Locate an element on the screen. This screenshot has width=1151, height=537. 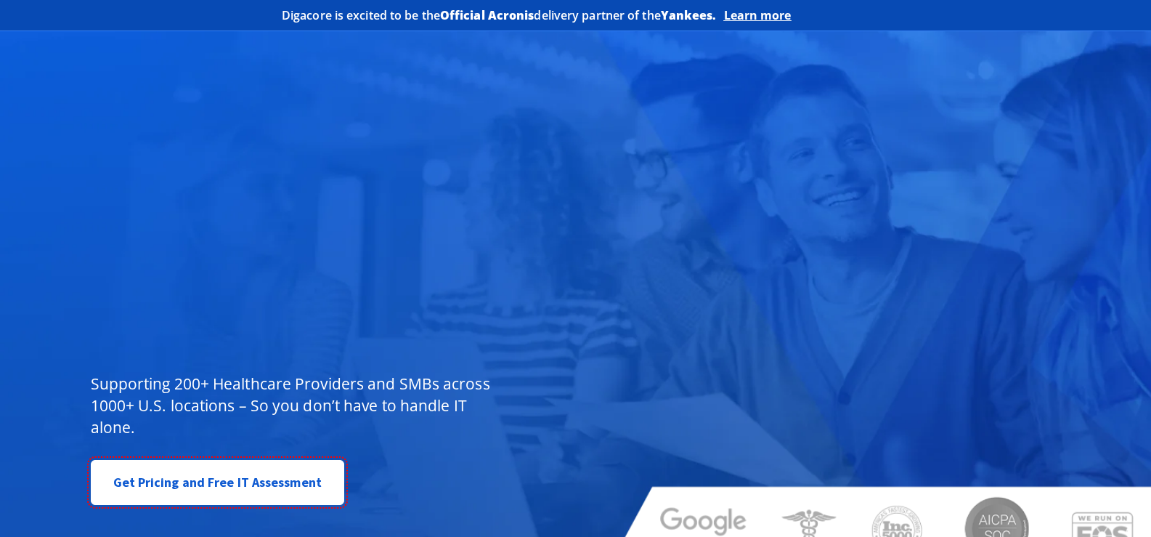
span: Get Pricing and Free IT Assessment is located at coordinates (217, 482).